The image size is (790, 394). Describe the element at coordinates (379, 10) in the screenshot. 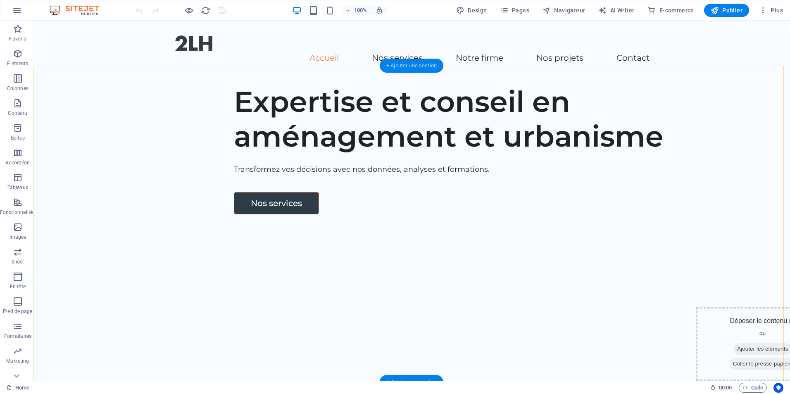

I see `i: Lors du redimensionnement, ajuster automatiquement le niveau de zoom en fonction de l'appareil sé...` at that location.